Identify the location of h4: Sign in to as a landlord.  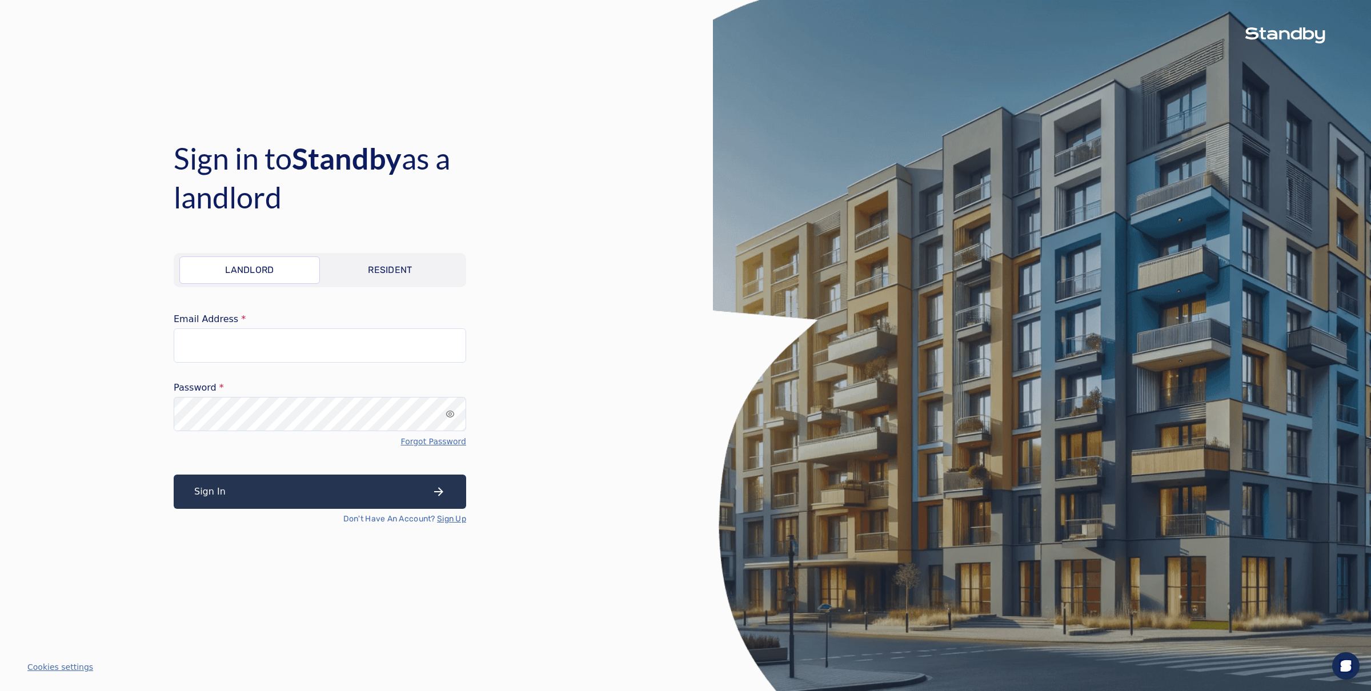
(356, 178).